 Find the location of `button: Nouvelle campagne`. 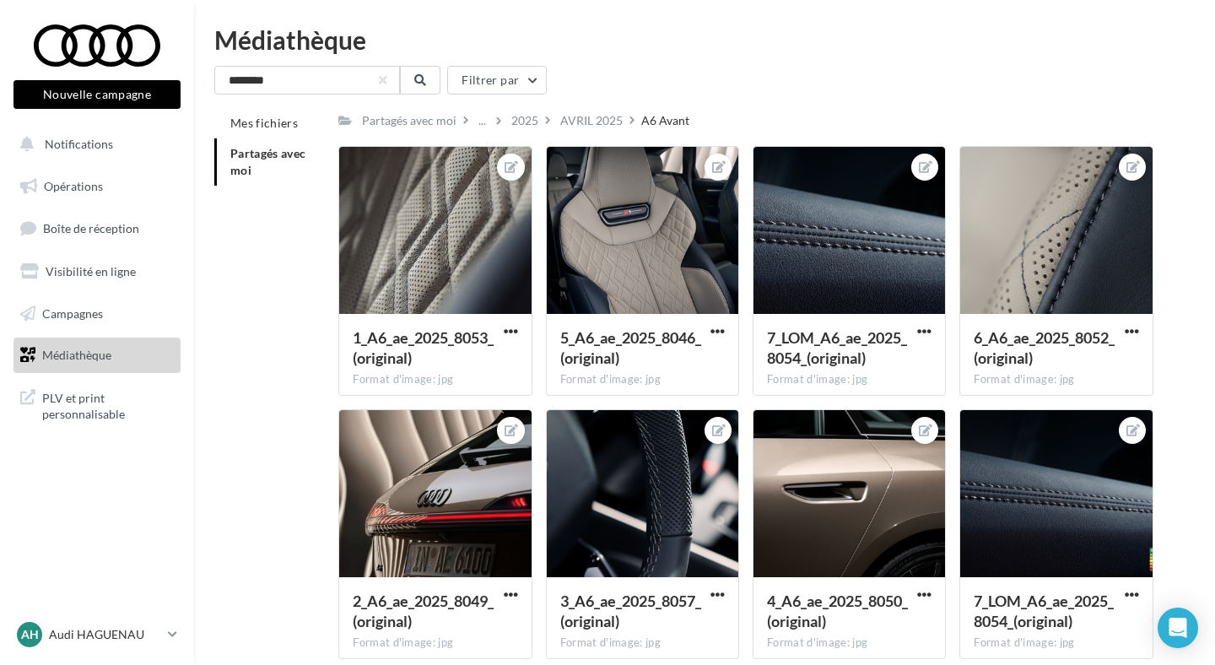

button: Nouvelle campagne is located at coordinates (97, 94).